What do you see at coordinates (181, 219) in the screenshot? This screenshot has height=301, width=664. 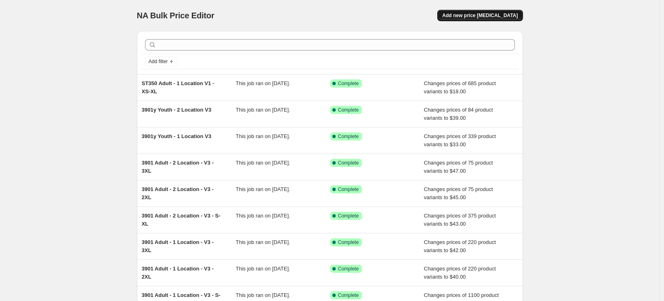 I see `span: 3901 Adult - 2 Location - V3 - S-XL` at bounding box center [181, 219].